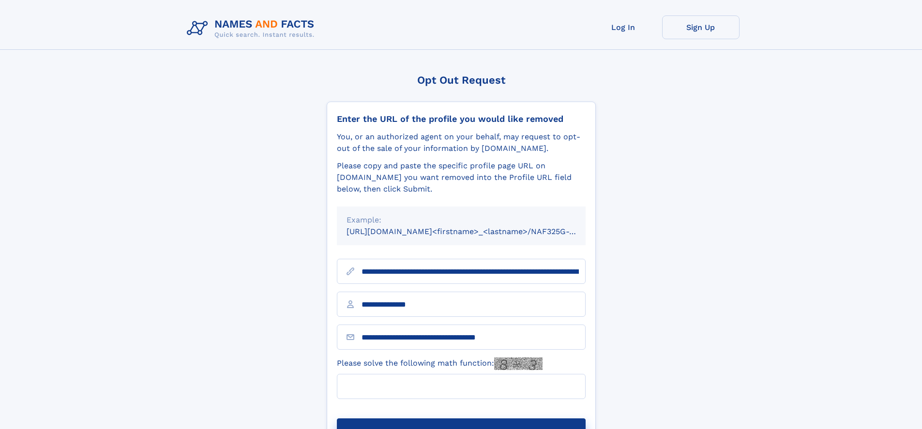 The width and height of the screenshot is (922, 429). What do you see at coordinates (461, 119) in the screenshot?
I see `div: Enter the URL of the profile you would like removed` at bounding box center [461, 119].